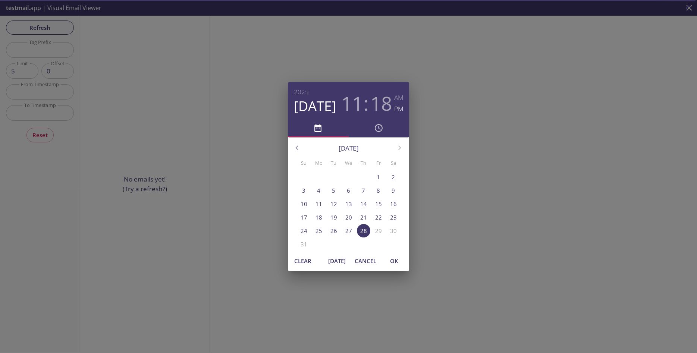 The width and height of the screenshot is (697, 353). What do you see at coordinates (334, 204) in the screenshot?
I see `p: 12` at bounding box center [334, 204].